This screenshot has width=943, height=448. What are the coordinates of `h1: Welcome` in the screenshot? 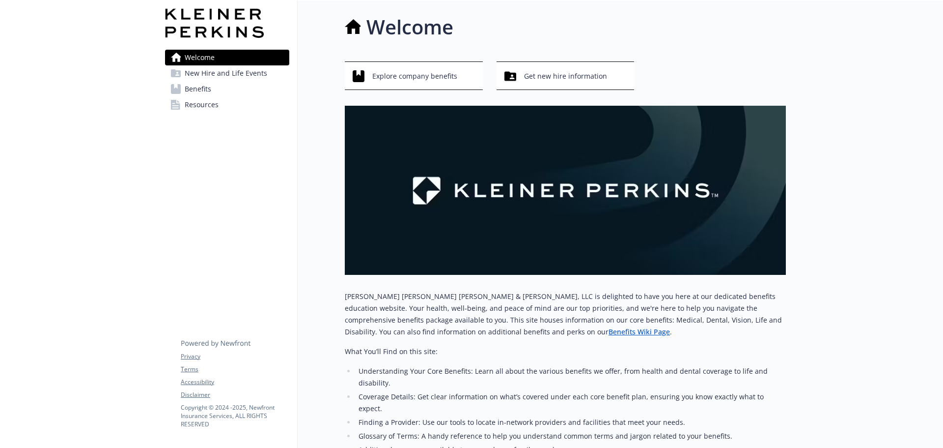 It's located at (410, 27).